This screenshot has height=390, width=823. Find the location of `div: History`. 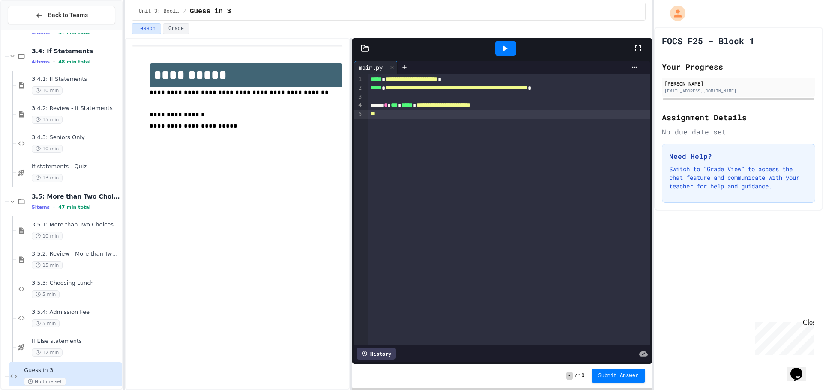

div: History is located at coordinates (376, 354).